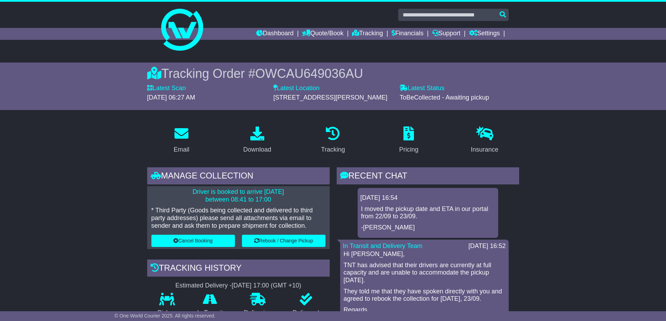 Image resolution: width=666 pixels, height=321 pixels. Describe the element at coordinates (424, 273) in the screenshot. I see `p: TNT has advised that their drivers are currently at full capacity and are unable to accommodate t...` at that location.